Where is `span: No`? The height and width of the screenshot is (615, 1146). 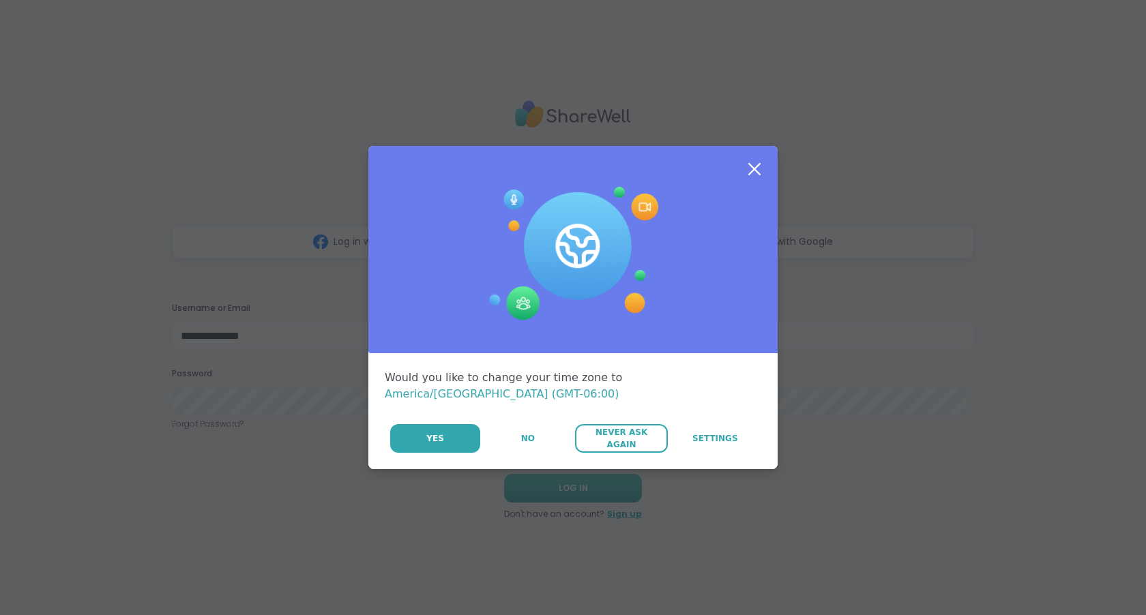
span: No is located at coordinates (528, 439).